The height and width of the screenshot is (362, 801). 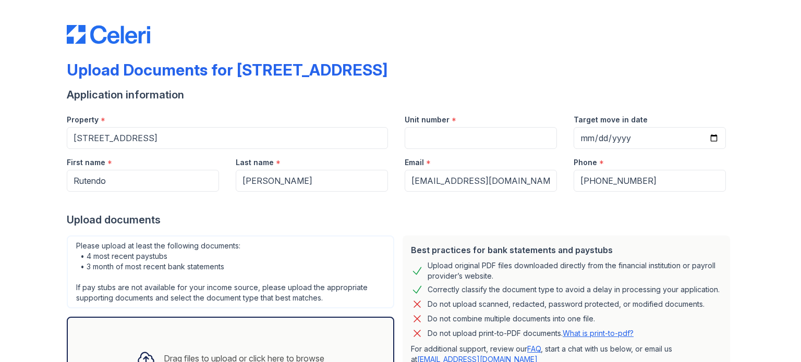 I want to click on label: Property, so click(x=82, y=120).